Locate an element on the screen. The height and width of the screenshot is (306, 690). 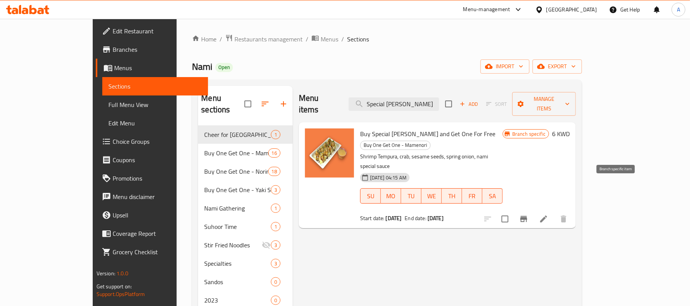
span: Edit Menu is located at coordinates (155, 123).